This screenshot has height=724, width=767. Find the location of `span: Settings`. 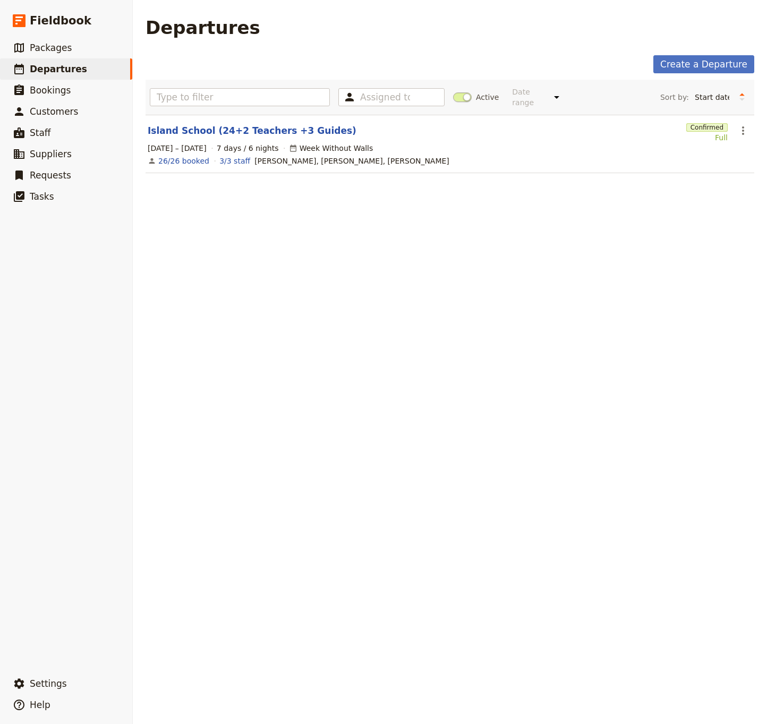

span: Settings is located at coordinates (48, 684).